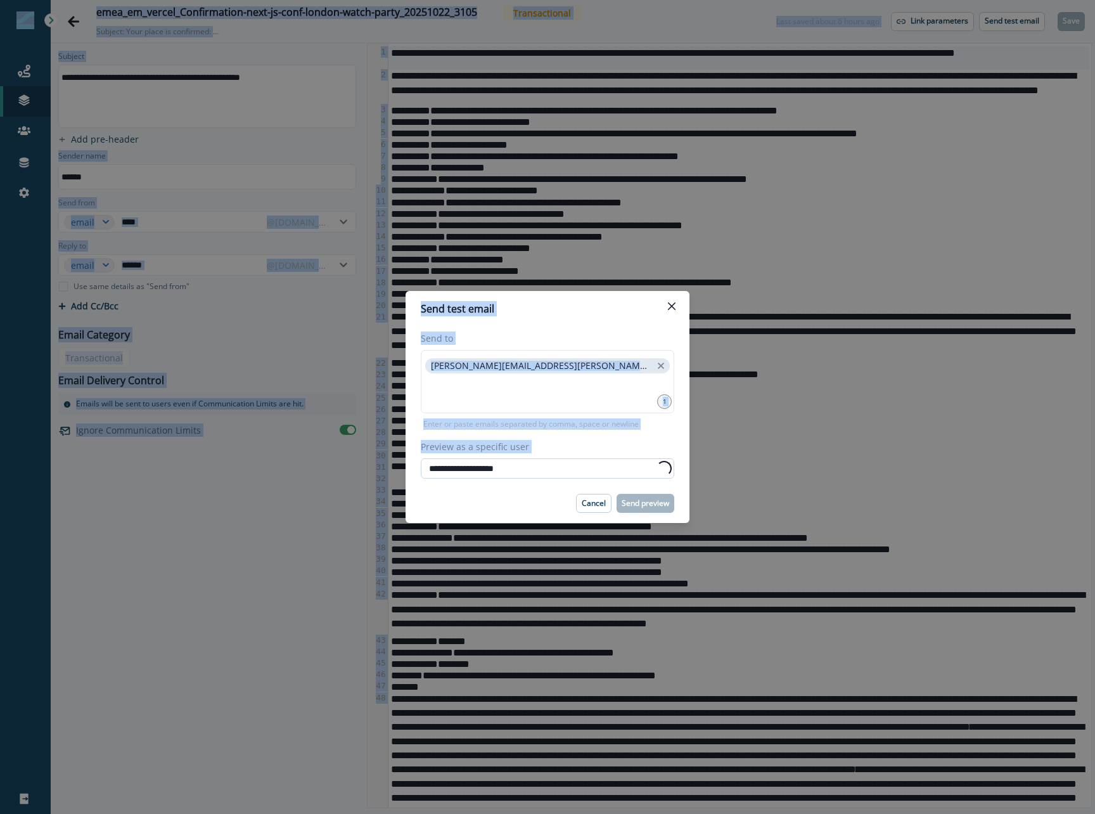 Image resolution: width=1095 pixels, height=814 pixels. What do you see at coordinates (594, 503) in the screenshot?
I see `button: Cancel` at bounding box center [594, 503].